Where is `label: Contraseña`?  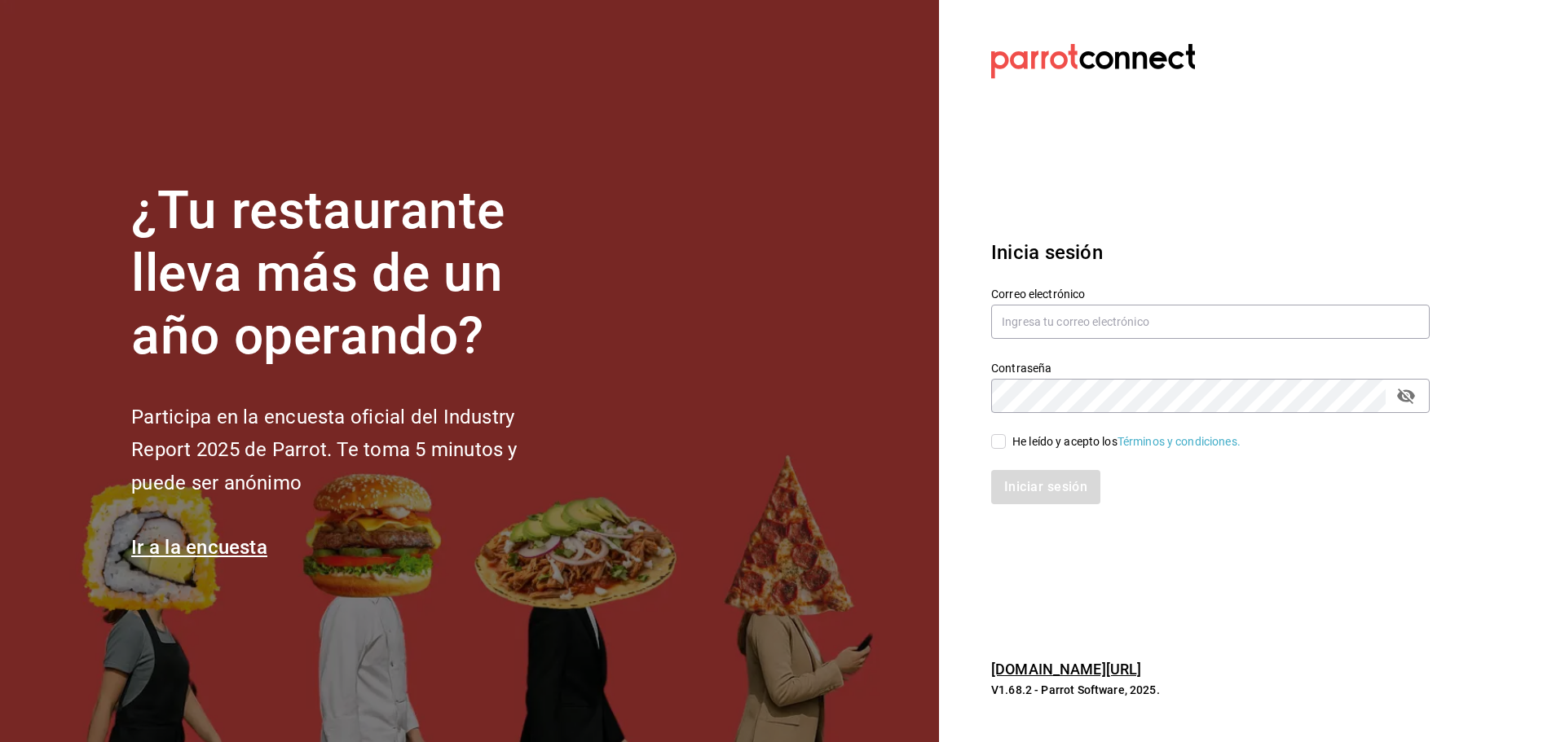
label: Contraseña is located at coordinates (1210, 368).